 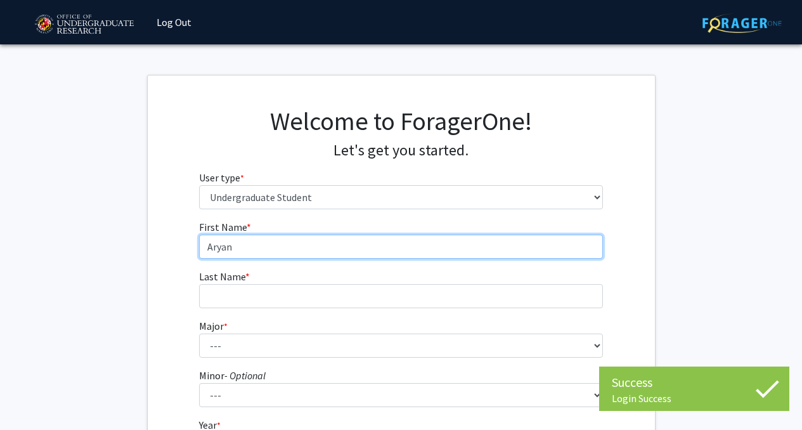 I want to click on div: Success, so click(x=694, y=382).